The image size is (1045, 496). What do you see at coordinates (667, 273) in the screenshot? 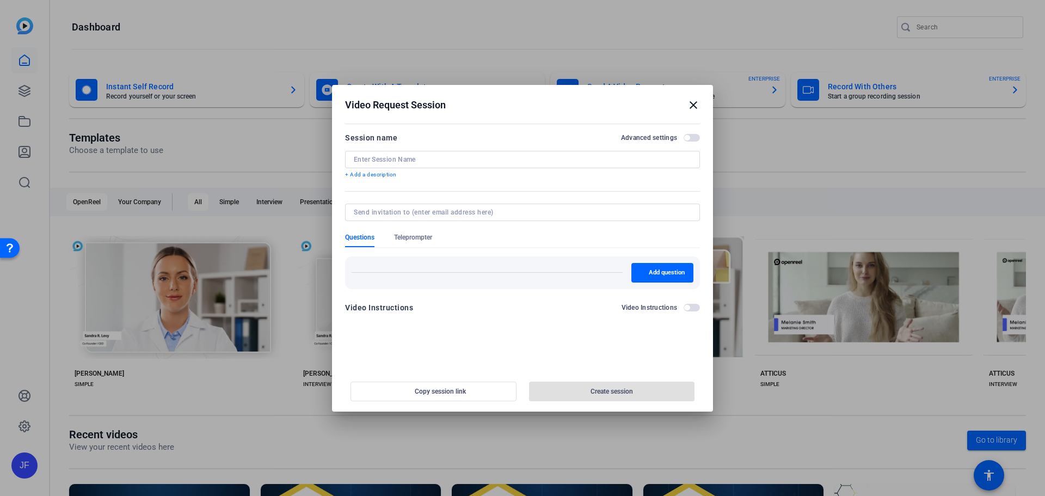
I see `span: Add question` at bounding box center [667, 273].